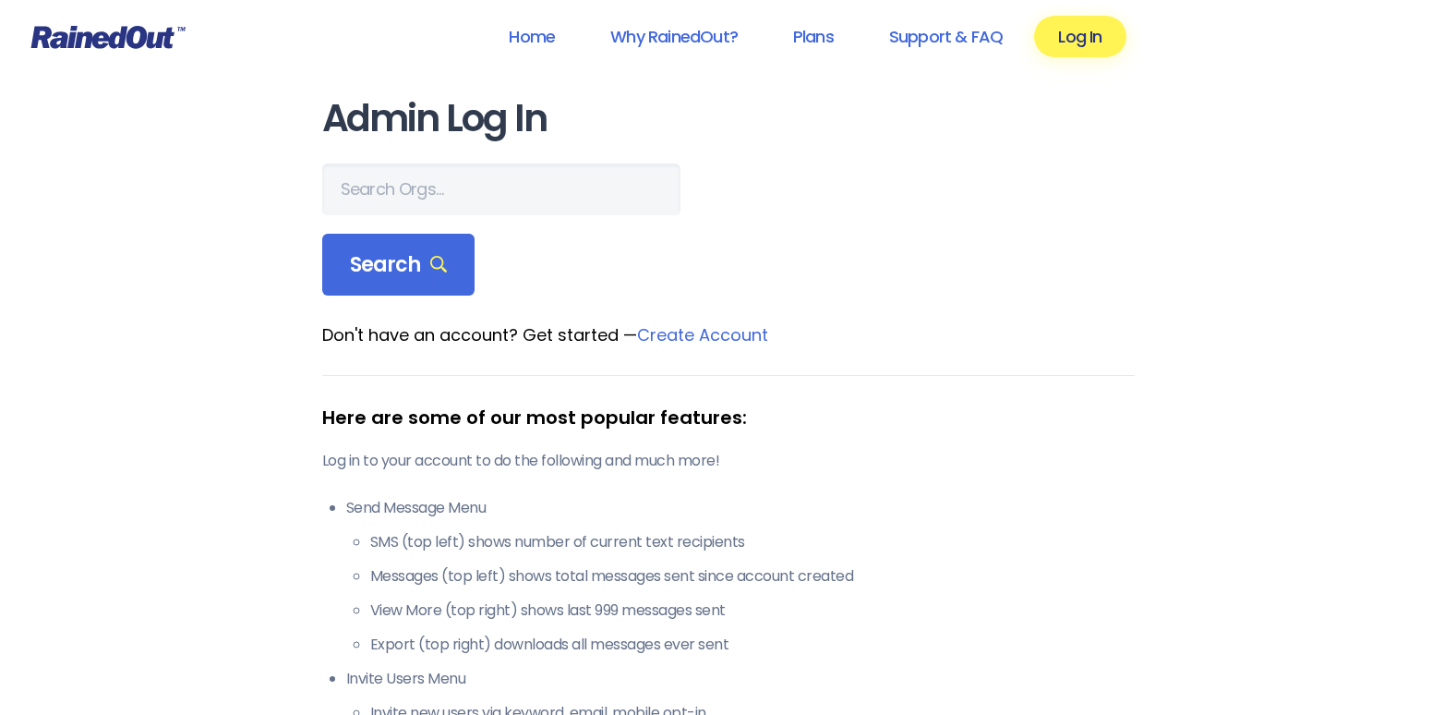  Describe the element at coordinates (703, 334) in the screenshot. I see `a: Create Account` at that location.